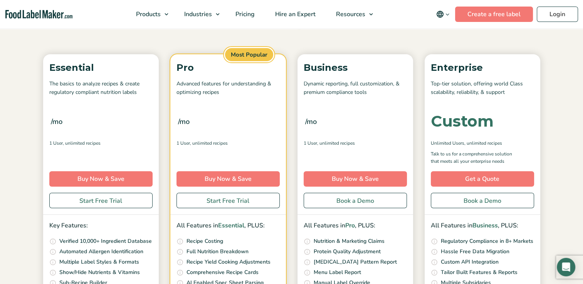  Describe the element at coordinates (483, 68) in the screenshot. I see `p: Enterprise` at that location.